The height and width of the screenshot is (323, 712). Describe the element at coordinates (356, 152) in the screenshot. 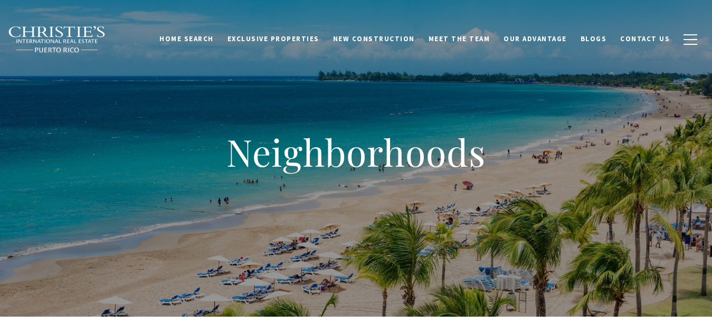

I see `h1: Neighborhoods` at that location.